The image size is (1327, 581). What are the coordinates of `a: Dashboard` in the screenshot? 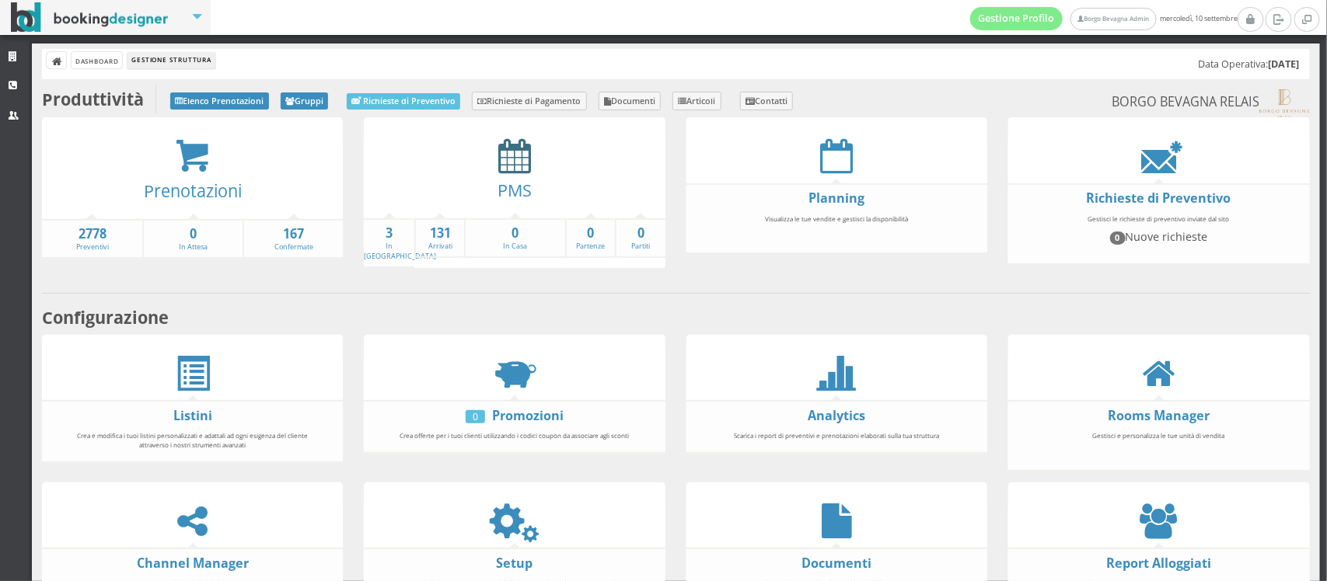 It's located at (96, 60).